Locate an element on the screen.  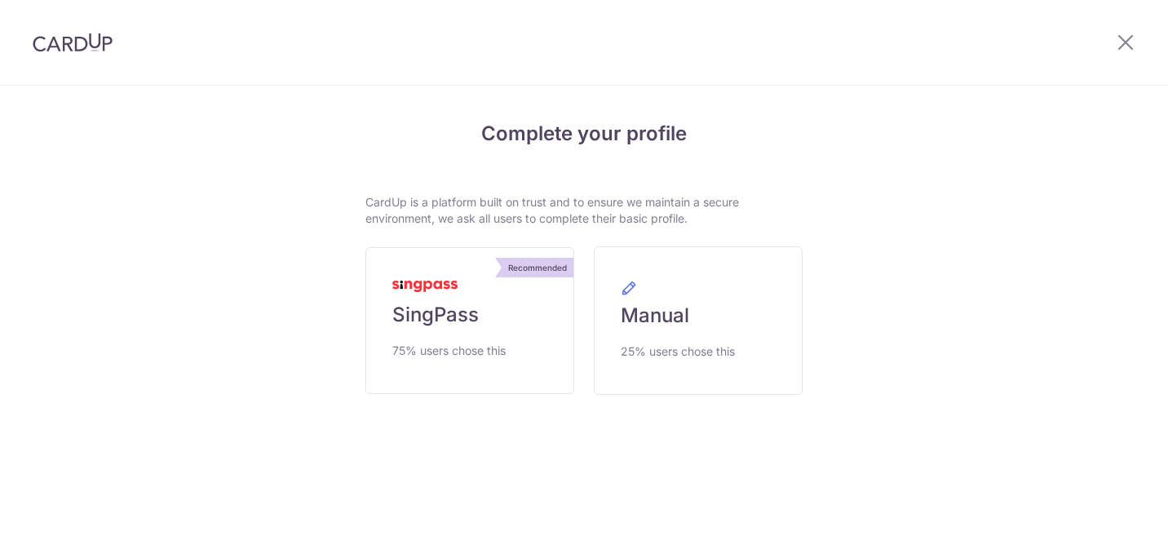
a: Recommended SingPass 75% users chose this is located at coordinates (470, 321).